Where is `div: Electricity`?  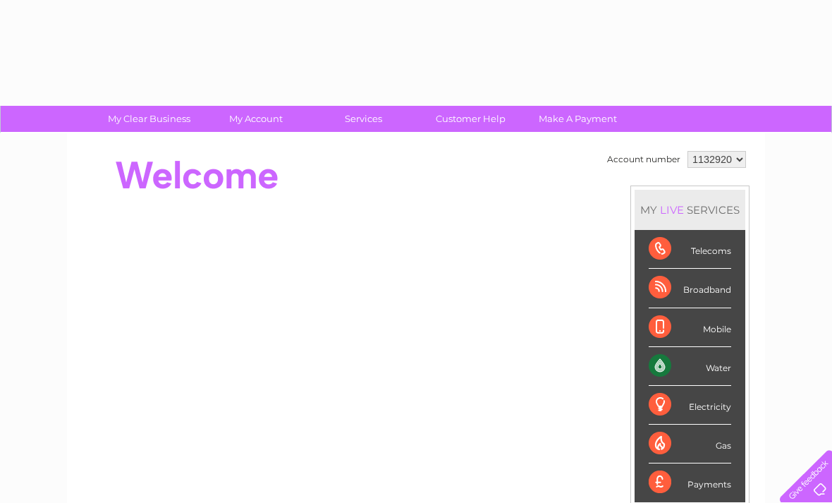 div: Electricity is located at coordinates (690, 405).